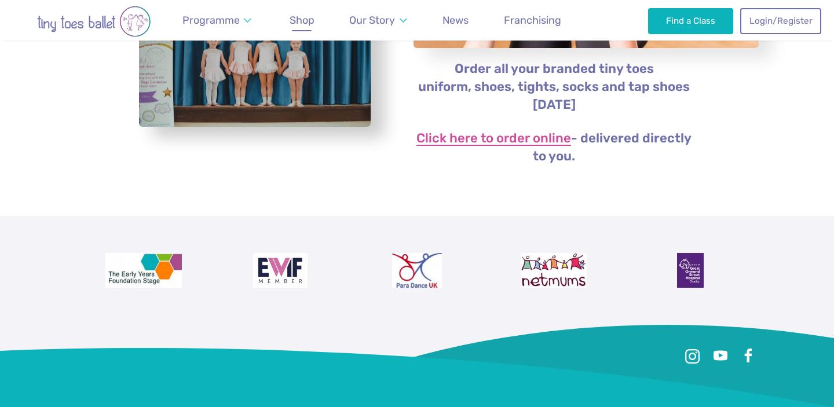  What do you see at coordinates (144, 271) in the screenshot?
I see `img: The Early Years Foundation Stage` at bounding box center [144, 271].